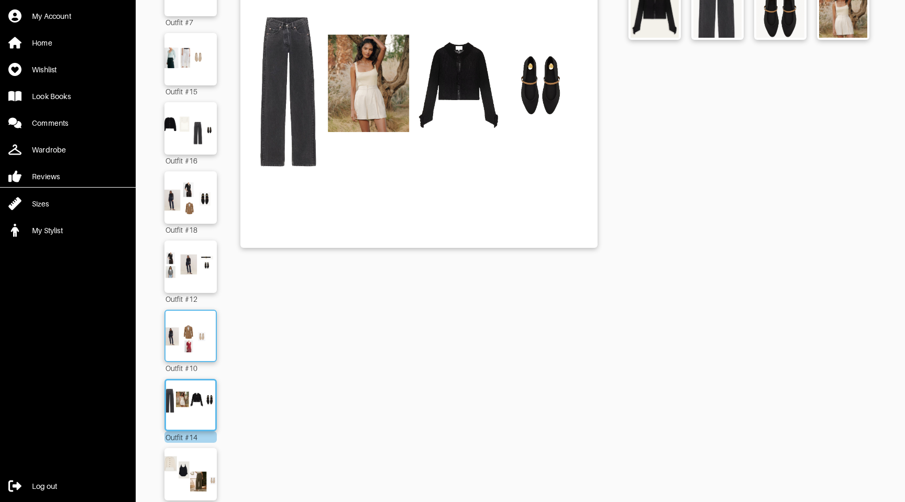  Describe the element at coordinates (49, 150) in the screenshot. I see `div: Wardrobe` at that location.